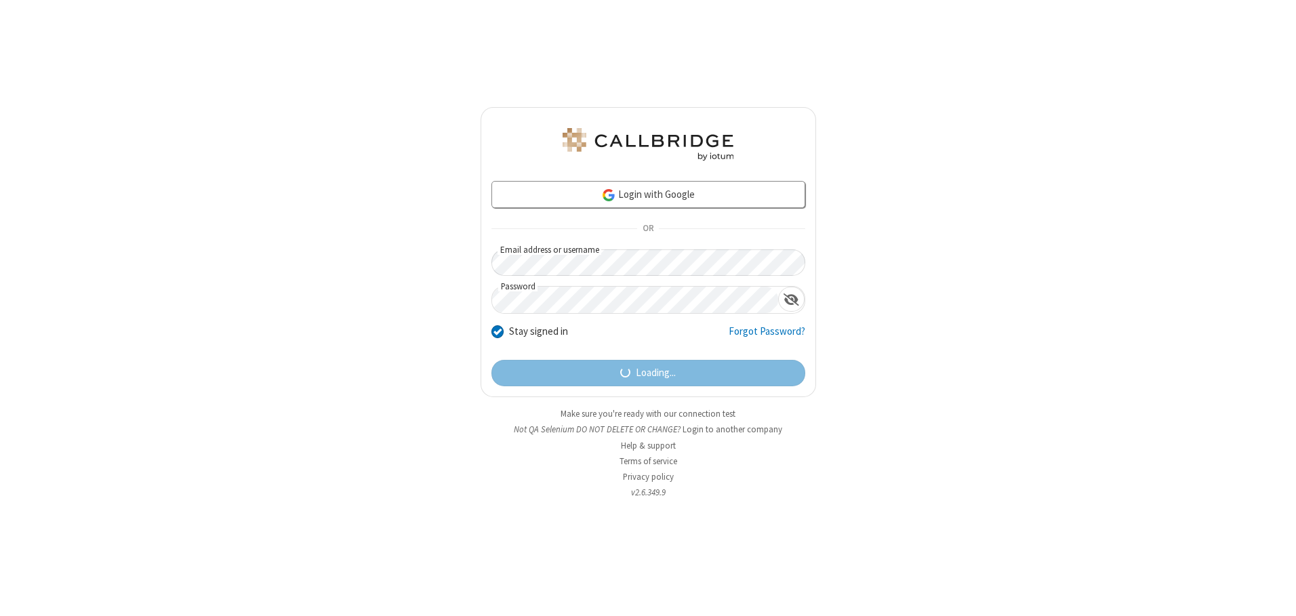 The image size is (1296, 616). Describe the element at coordinates (648, 262) in the screenshot. I see `input: Email address or username` at that location.